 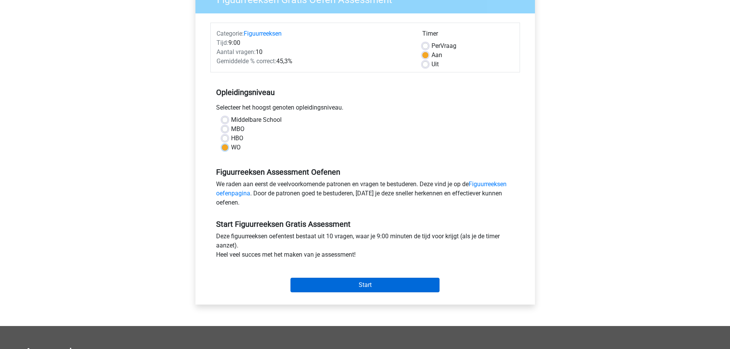 What do you see at coordinates (236, 147) in the screenshot?
I see `label: WO` at bounding box center [236, 147].